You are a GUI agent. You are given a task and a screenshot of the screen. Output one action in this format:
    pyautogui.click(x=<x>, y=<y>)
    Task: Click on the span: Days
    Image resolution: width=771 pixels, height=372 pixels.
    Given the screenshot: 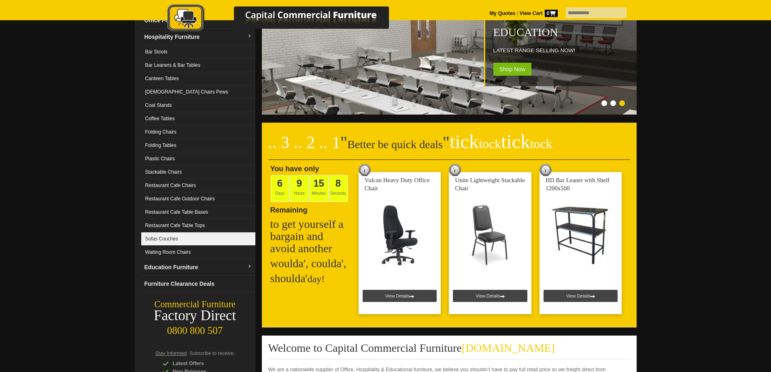 What is the action you would take?
    pyautogui.click(x=280, y=188)
    